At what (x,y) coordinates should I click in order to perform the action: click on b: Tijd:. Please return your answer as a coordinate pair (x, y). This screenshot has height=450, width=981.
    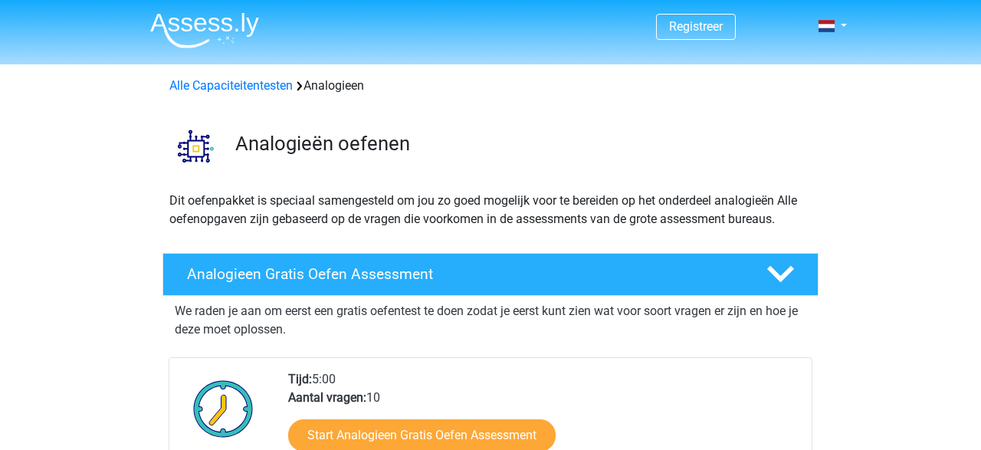
    Looking at the image, I should click on (300, 378).